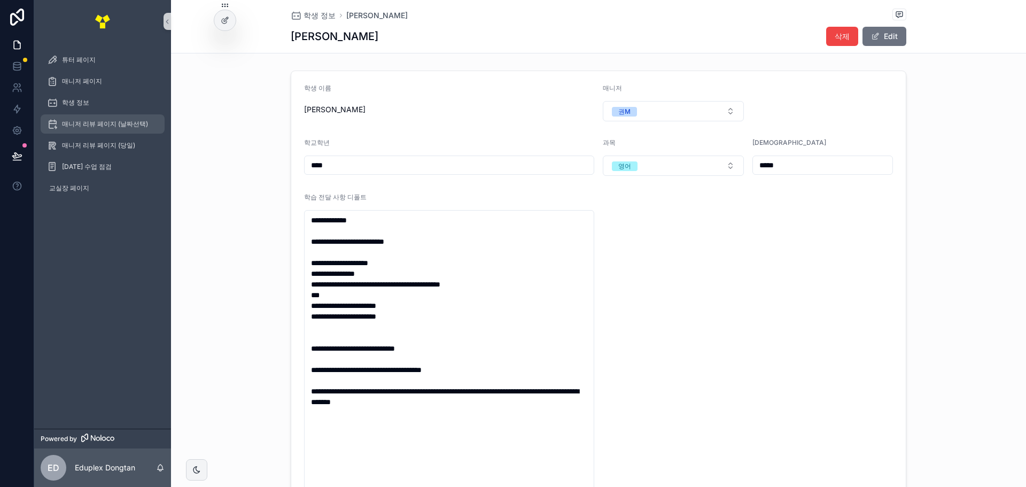  I want to click on div: 권M, so click(624, 112).